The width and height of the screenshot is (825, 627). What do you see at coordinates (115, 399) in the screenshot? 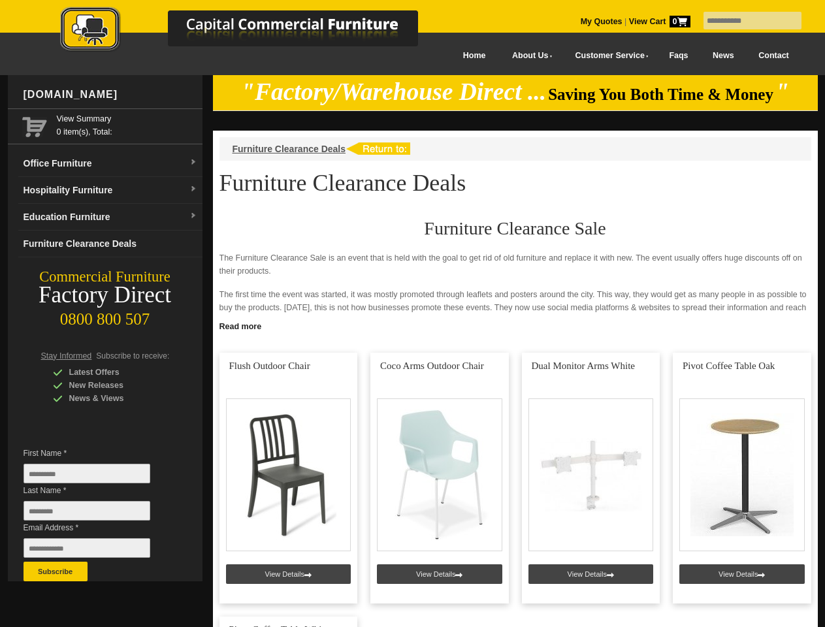
I see `div: News & Views` at bounding box center [115, 399].